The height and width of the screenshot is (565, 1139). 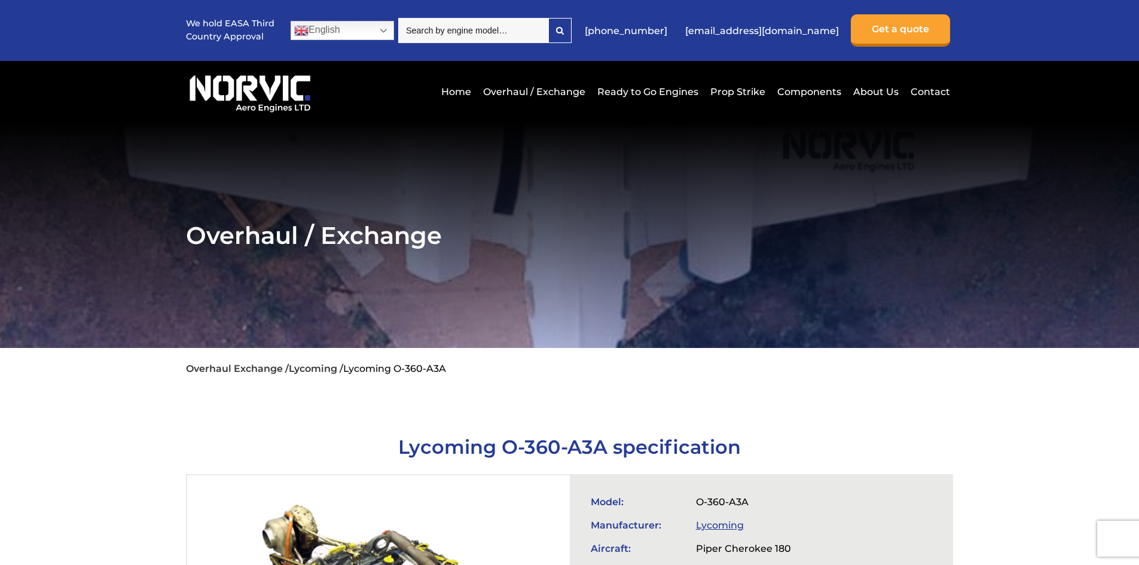 I want to click on a: Ready to Go Engines, so click(x=648, y=91).